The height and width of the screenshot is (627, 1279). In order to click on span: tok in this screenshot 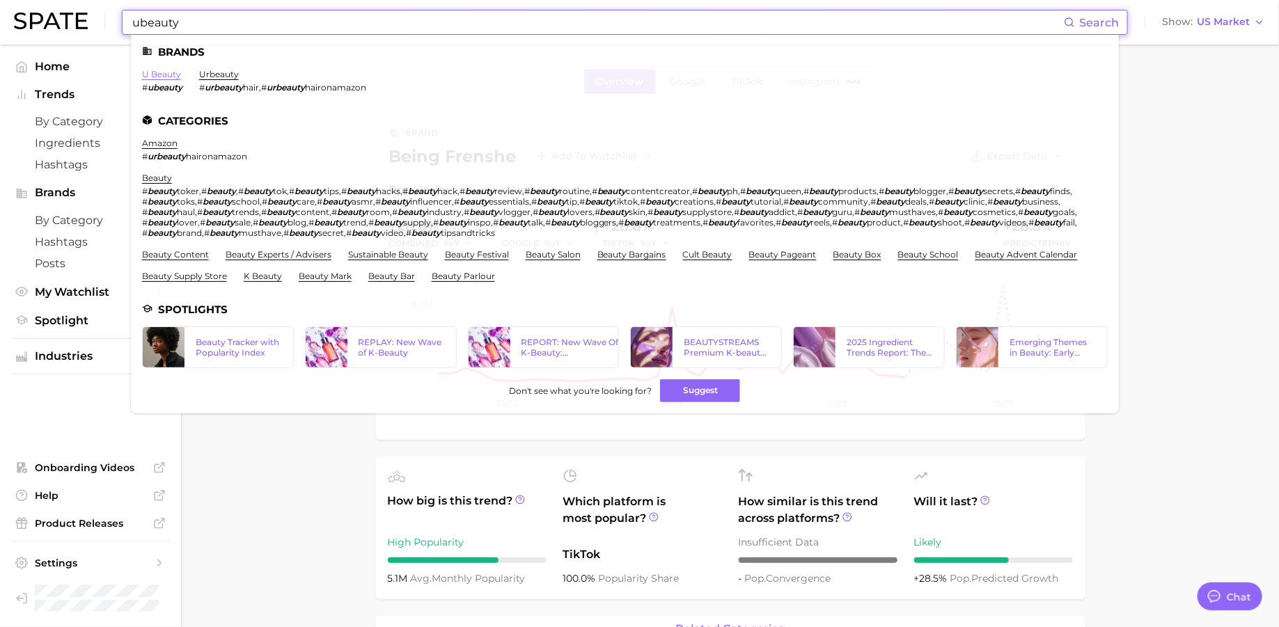, I will do `click(280, 191)`.